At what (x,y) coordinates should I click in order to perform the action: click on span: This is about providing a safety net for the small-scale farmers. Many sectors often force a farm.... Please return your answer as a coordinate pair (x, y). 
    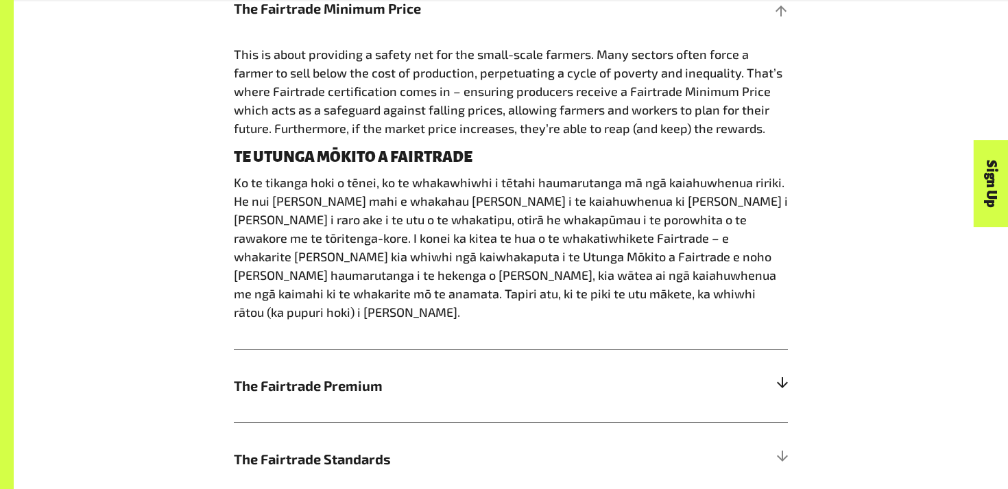
    Looking at the image, I should click on (508, 91).